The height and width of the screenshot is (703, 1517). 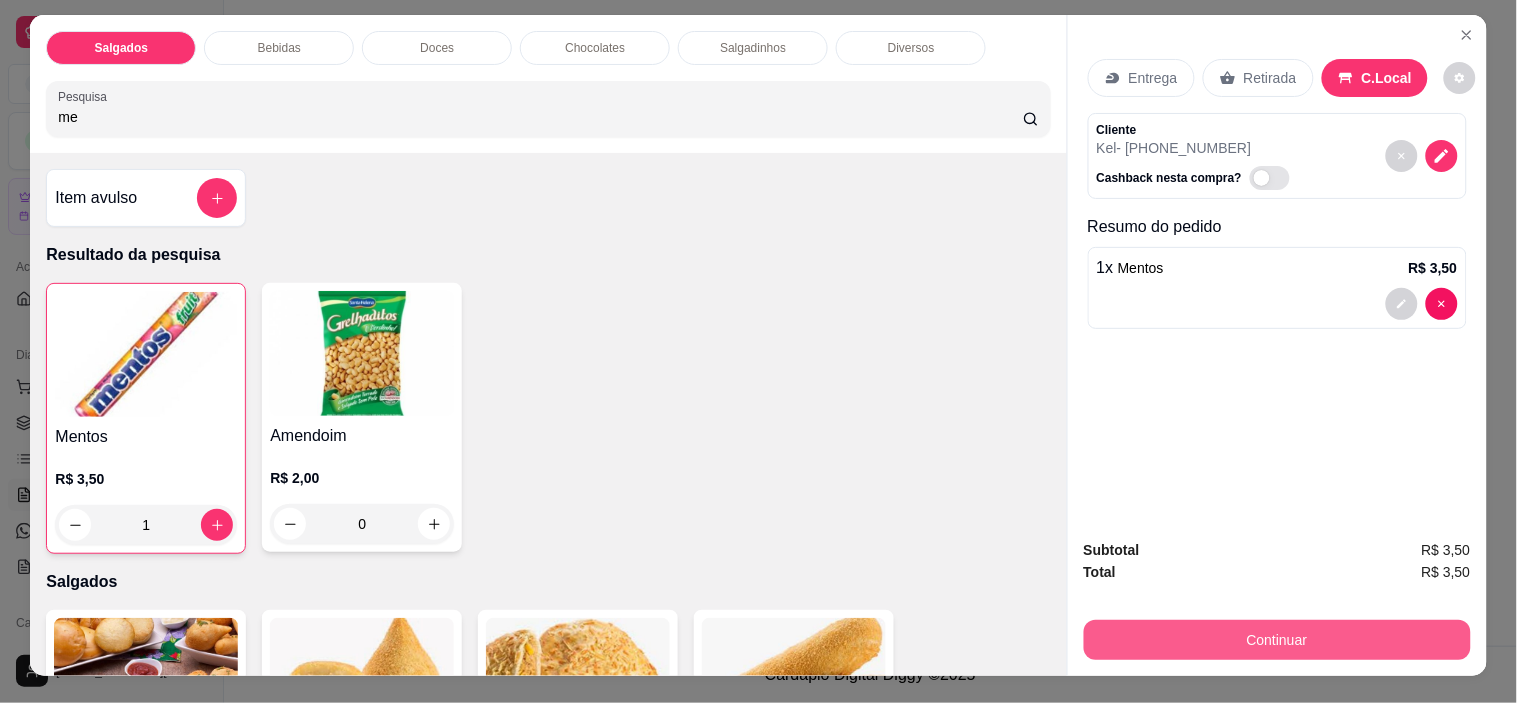 What do you see at coordinates (86, 96) in the screenshot?
I see `label: Pesquisa` at bounding box center [86, 96].